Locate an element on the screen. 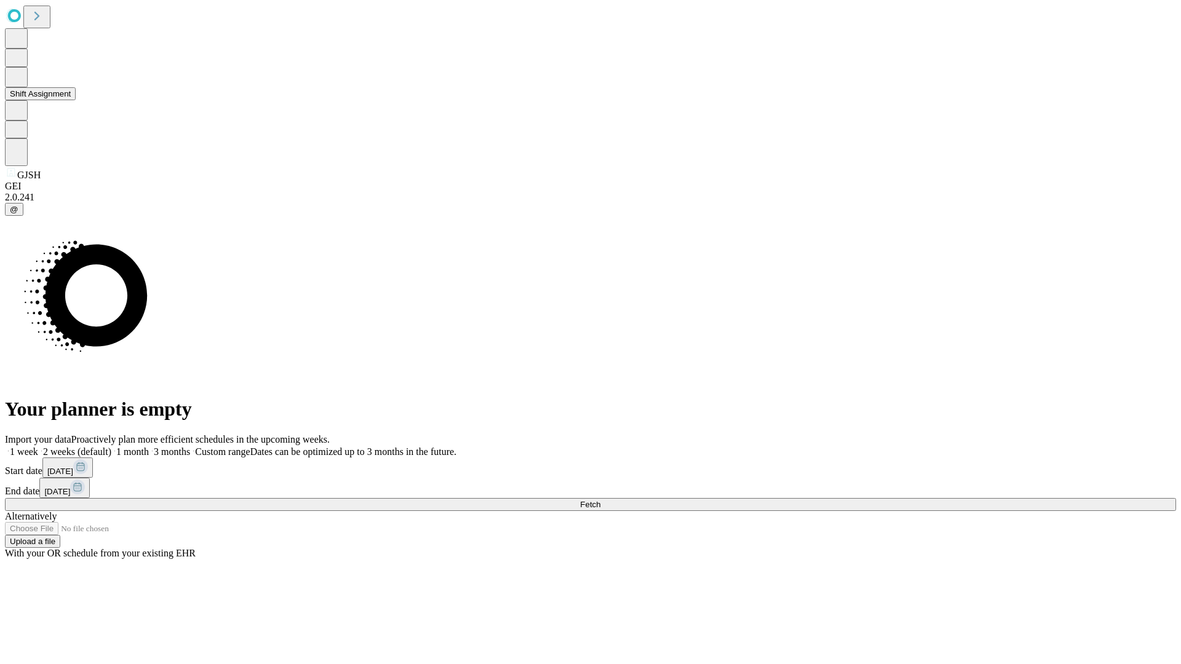 The height and width of the screenshot is (664, 1181). span: Dates can be optimized up to 3 months in the future. is located at coordinates (353, 452).